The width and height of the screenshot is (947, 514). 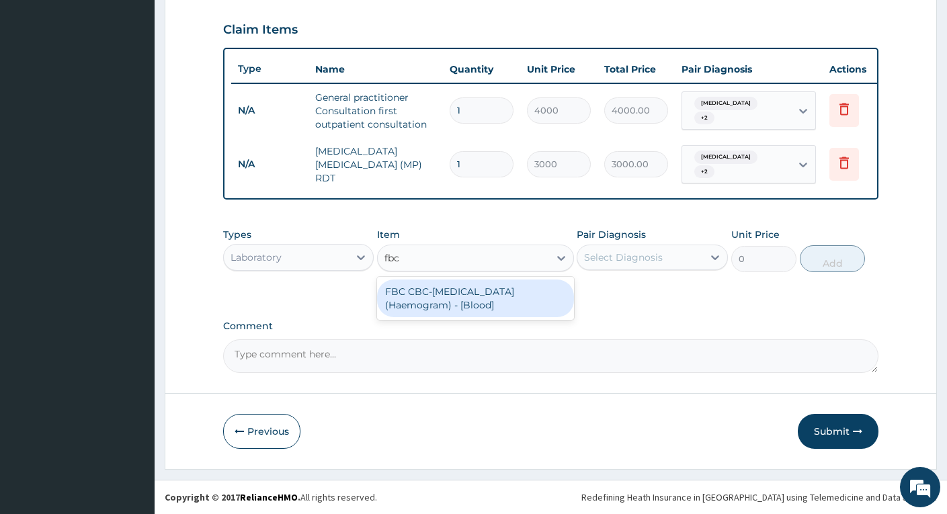 I want to click on div: Chat with us now, so click(x=148, y=84).